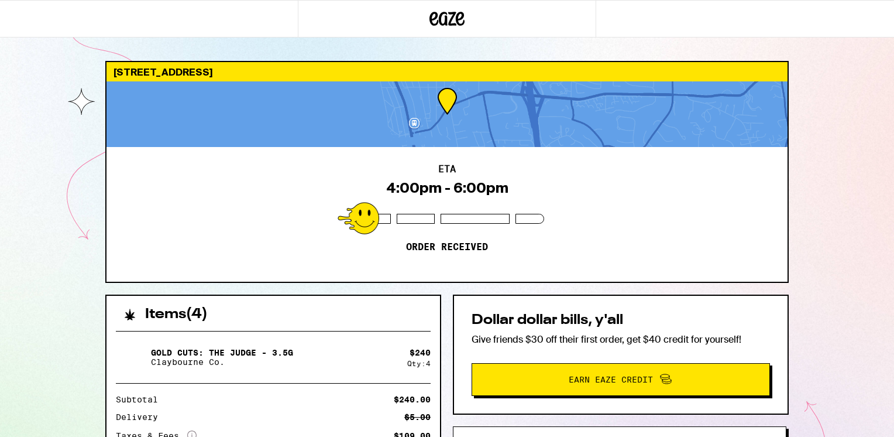 The height and width of the screenshot is (437, 894). Describe the element at coordinates (141, 417) in the screenshot. I see `div: Delivery` at that location.